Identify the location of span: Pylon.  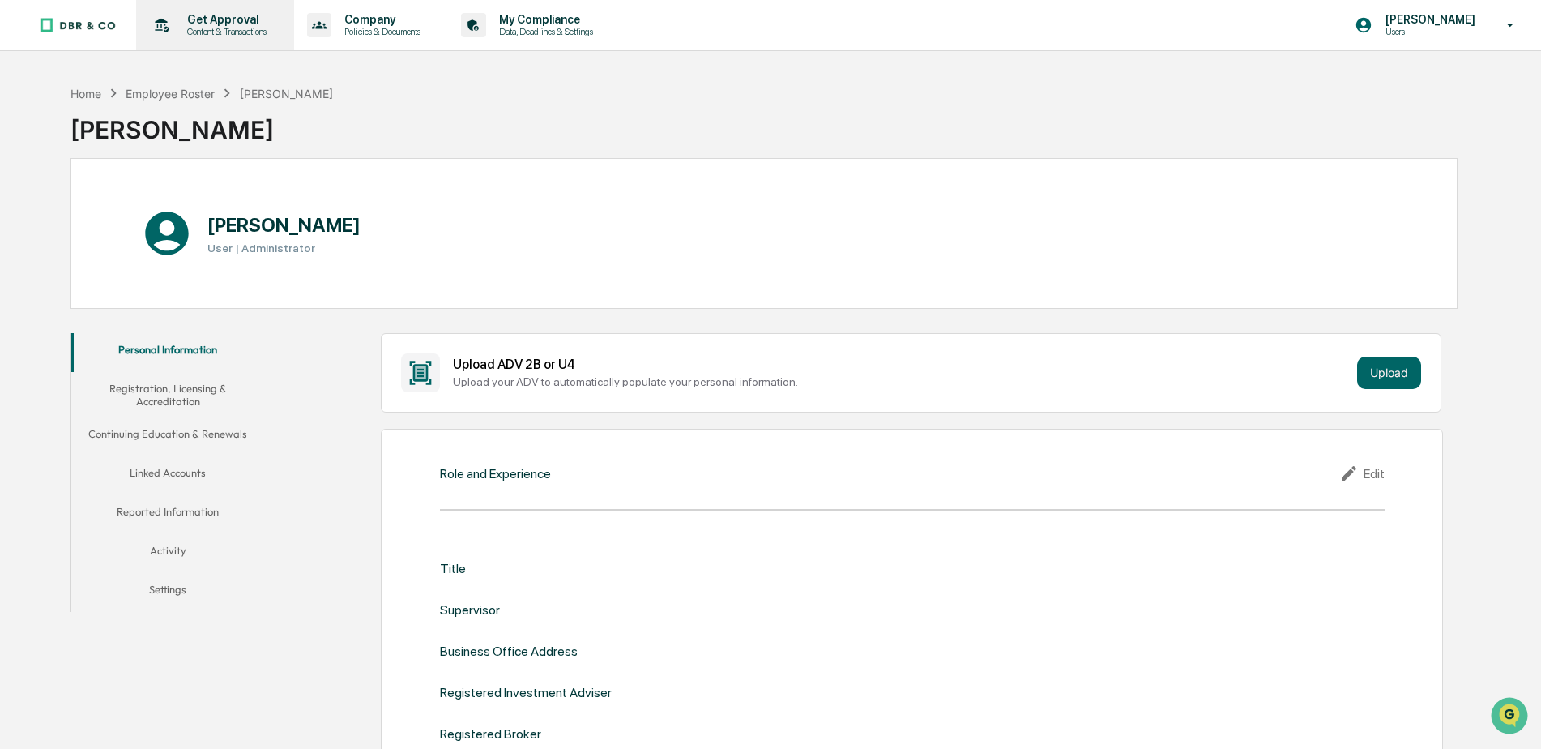
(178, 280).